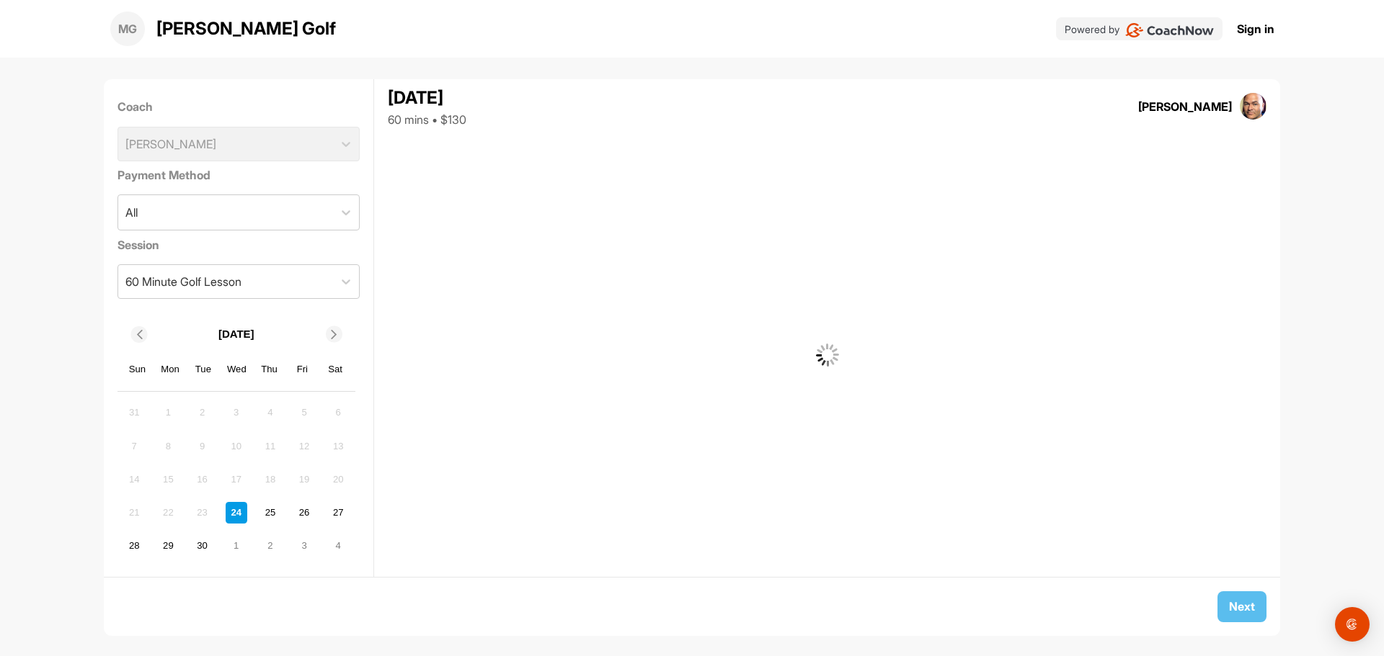  What do you see at coordinates (338, 513) in the screenshot?
I see `div: Choose Saturday, September 27th, 2025` at bounding box center [338, 513].